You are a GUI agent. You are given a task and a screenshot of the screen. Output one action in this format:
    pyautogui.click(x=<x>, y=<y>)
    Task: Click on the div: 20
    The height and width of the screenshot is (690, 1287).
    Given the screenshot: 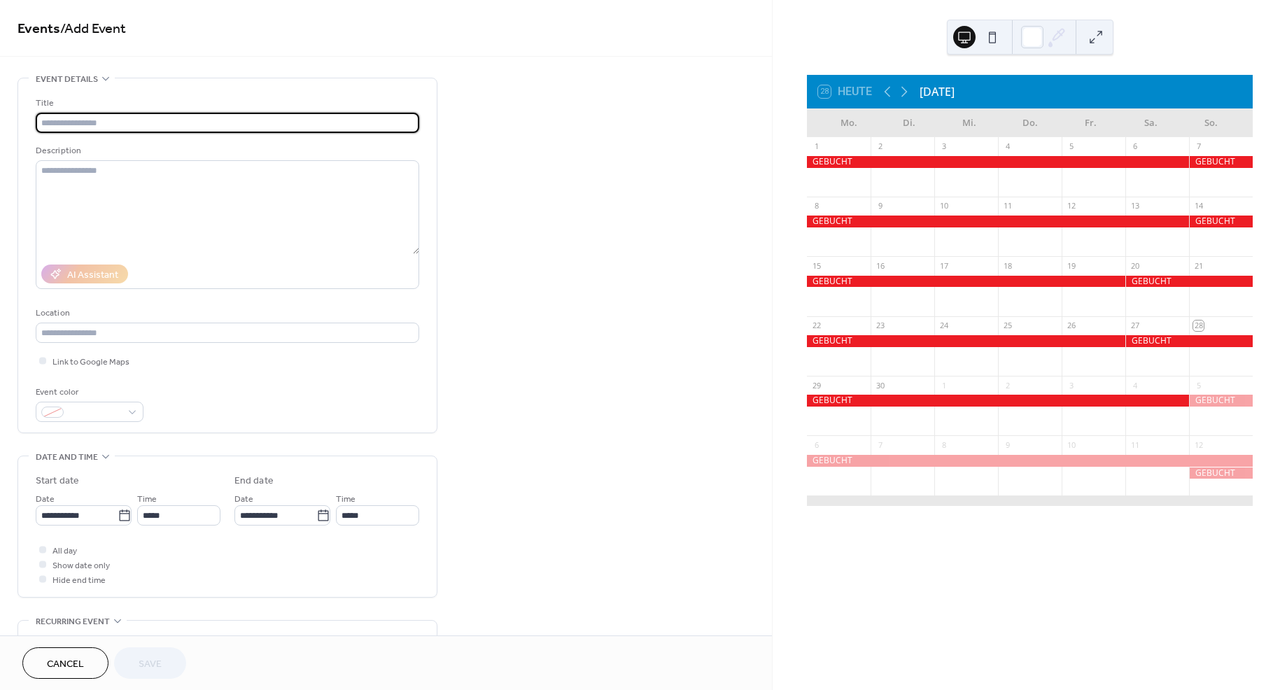 What is the action you would take?
    pyautogui.click(x=1134, y=265)
    